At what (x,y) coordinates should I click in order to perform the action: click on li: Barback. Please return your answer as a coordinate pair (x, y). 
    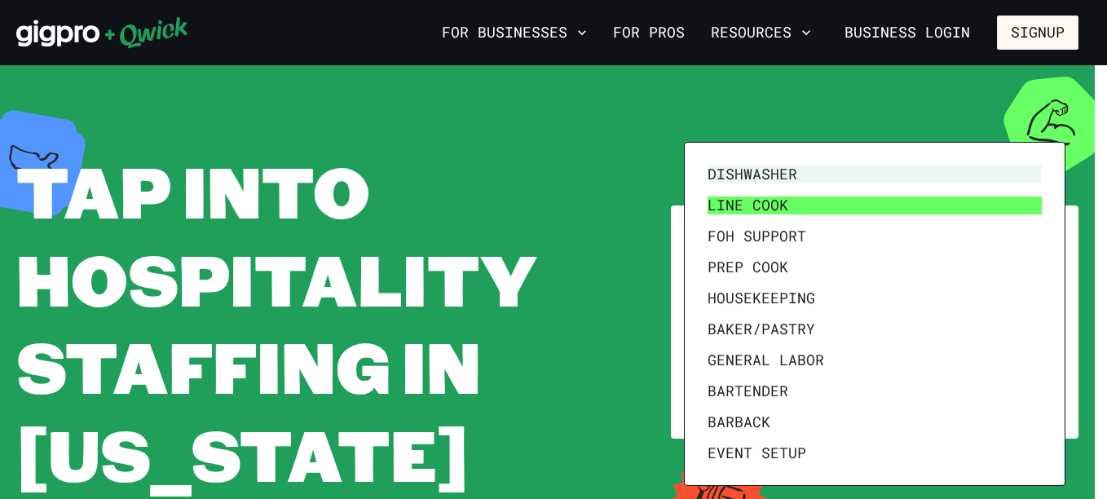
    Looking at the image, I should click on (875, 422).